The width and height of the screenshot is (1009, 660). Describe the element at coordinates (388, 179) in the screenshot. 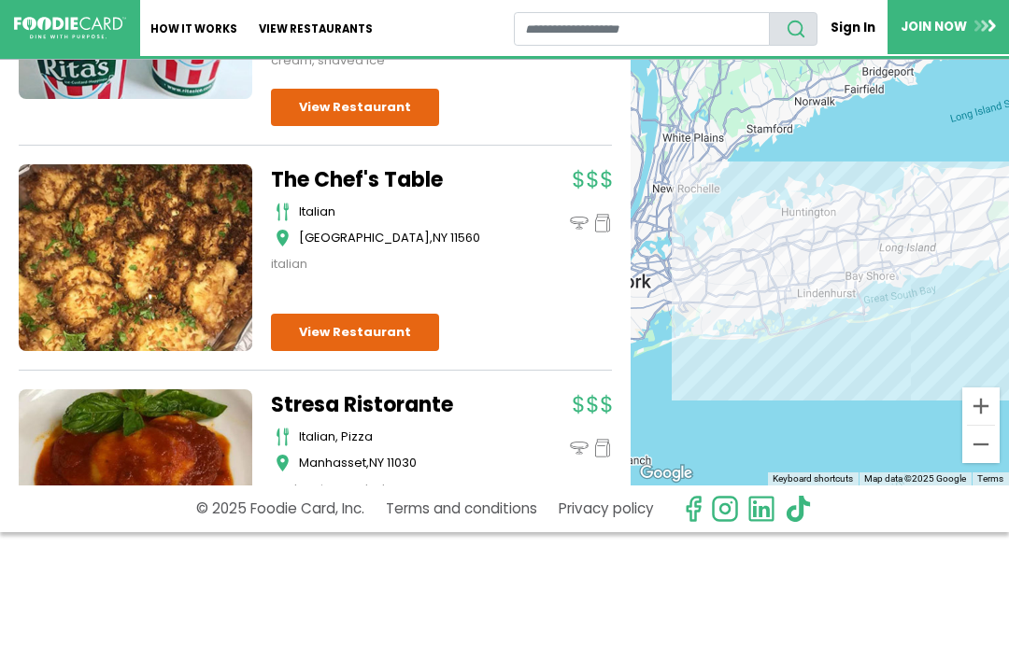

I see `a: The Chef's Table` at that location.